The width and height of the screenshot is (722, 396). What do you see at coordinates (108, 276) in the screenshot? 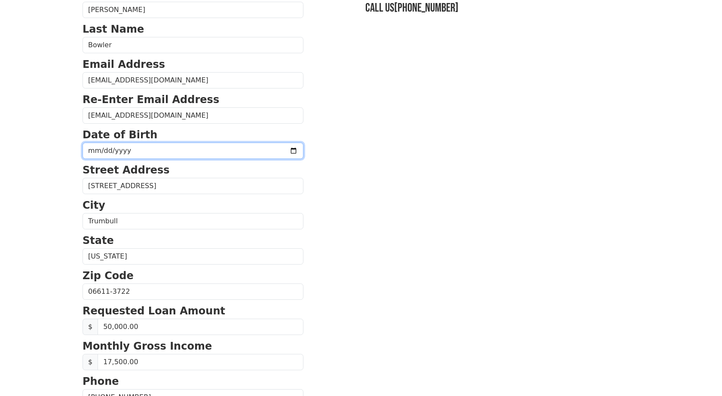
I see `strong: Zip Code` at bounding box center [108, 276].